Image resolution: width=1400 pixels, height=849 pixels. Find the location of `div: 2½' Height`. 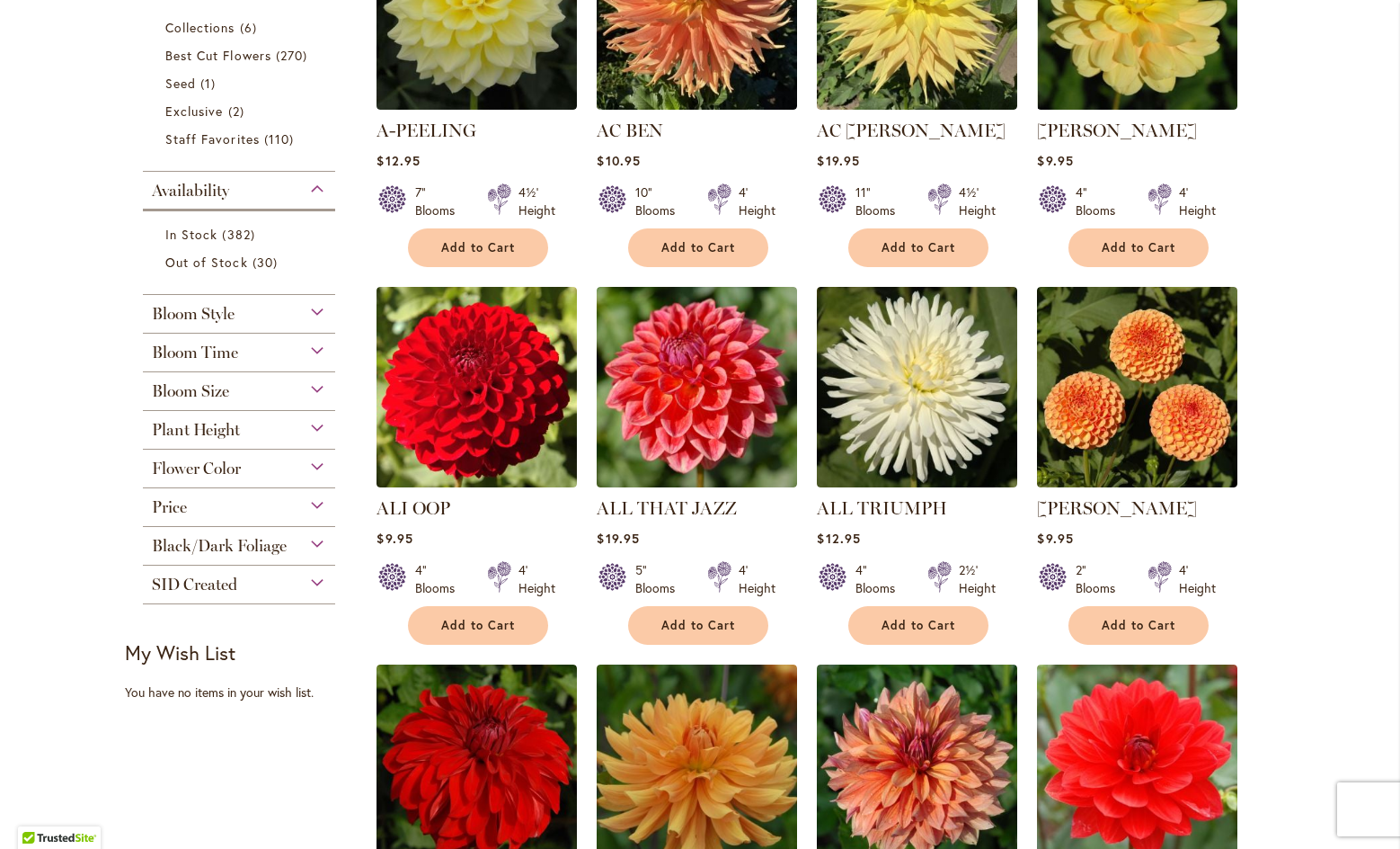

div: 2½' Height is located at coordinates (976, 579).